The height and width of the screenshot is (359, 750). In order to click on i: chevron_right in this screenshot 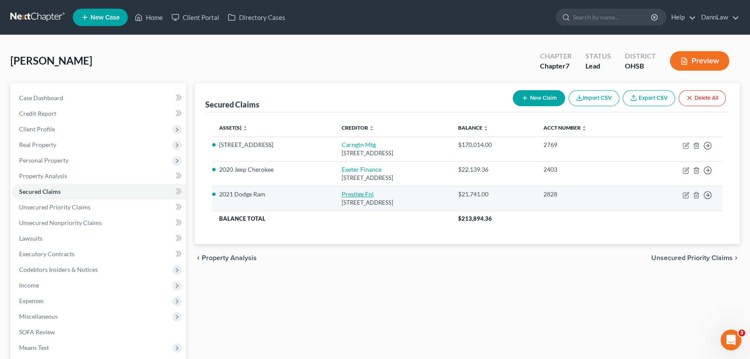, I will do `click(737, 258)`.